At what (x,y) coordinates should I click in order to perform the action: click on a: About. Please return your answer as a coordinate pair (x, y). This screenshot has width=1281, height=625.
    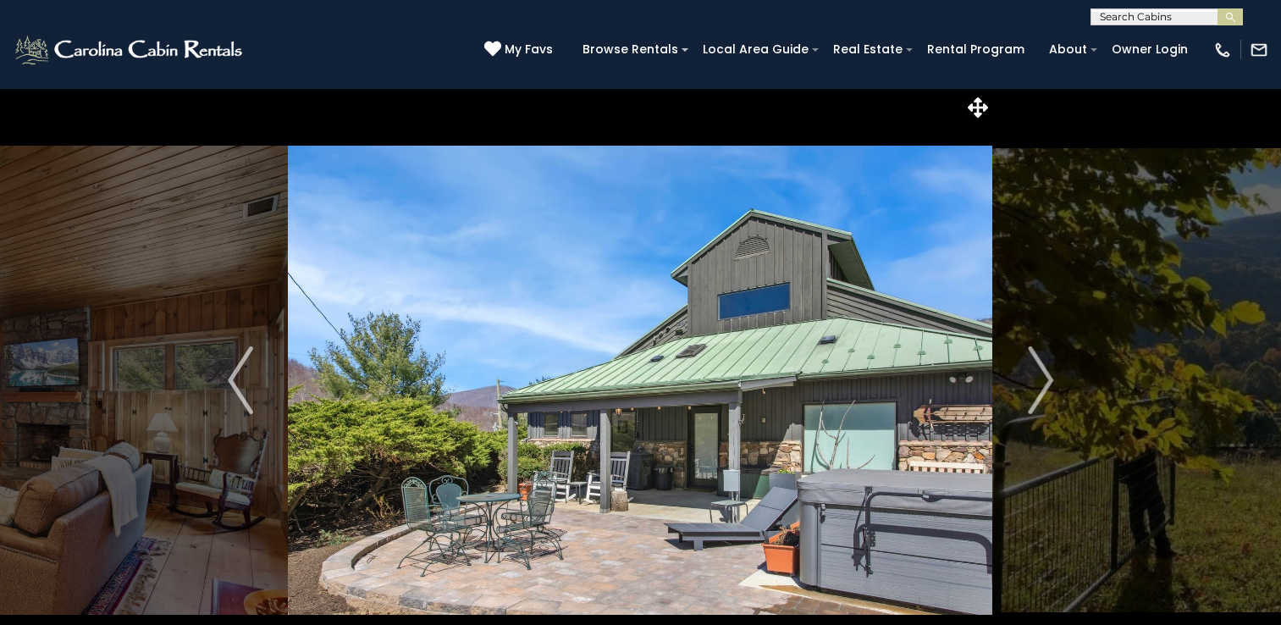
    Looking at the image, I should click on (1068, 49).